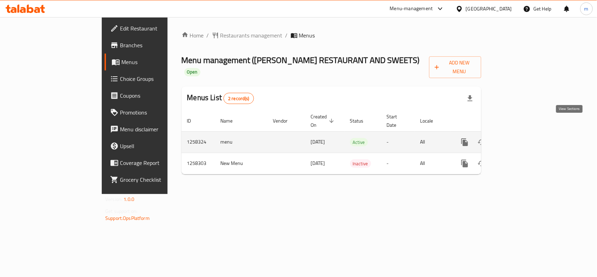  I want to click on span: Active, so click(359, 142).